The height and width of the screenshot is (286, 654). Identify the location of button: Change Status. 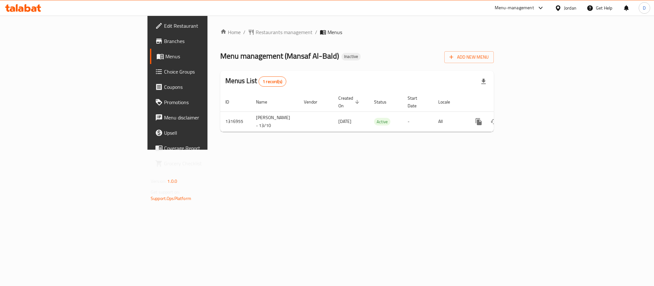
(494, 122).